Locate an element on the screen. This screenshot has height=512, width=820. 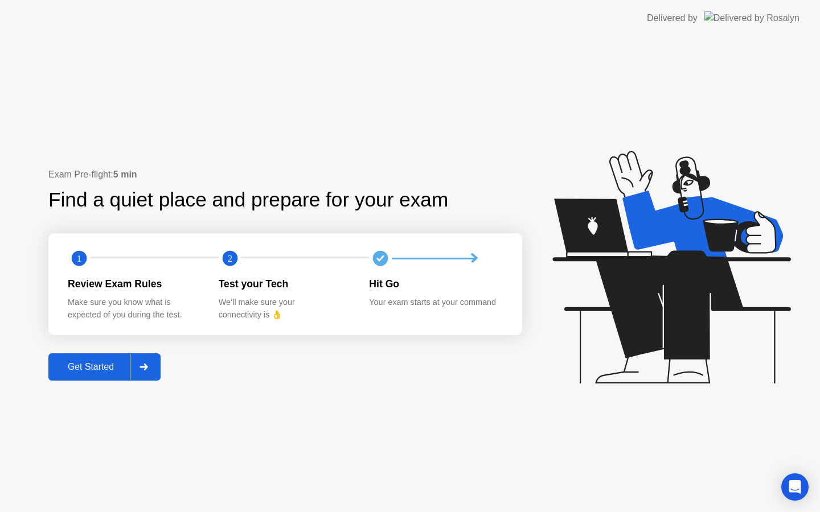
div: Review Exam Rules is located at coordinates (134, 284).